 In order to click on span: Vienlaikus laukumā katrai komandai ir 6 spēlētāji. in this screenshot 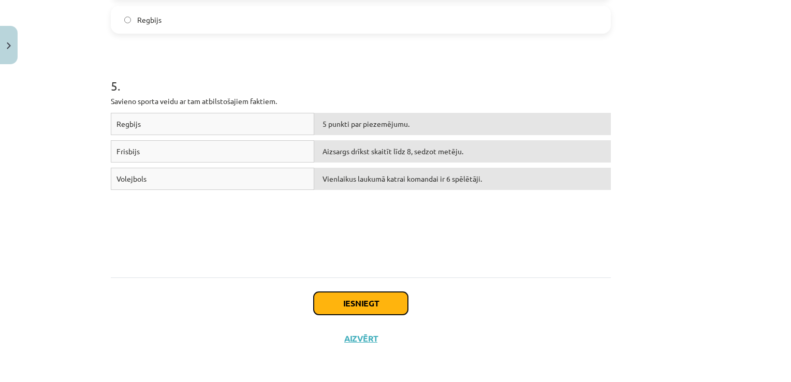, I will do `click(402, 179)`.